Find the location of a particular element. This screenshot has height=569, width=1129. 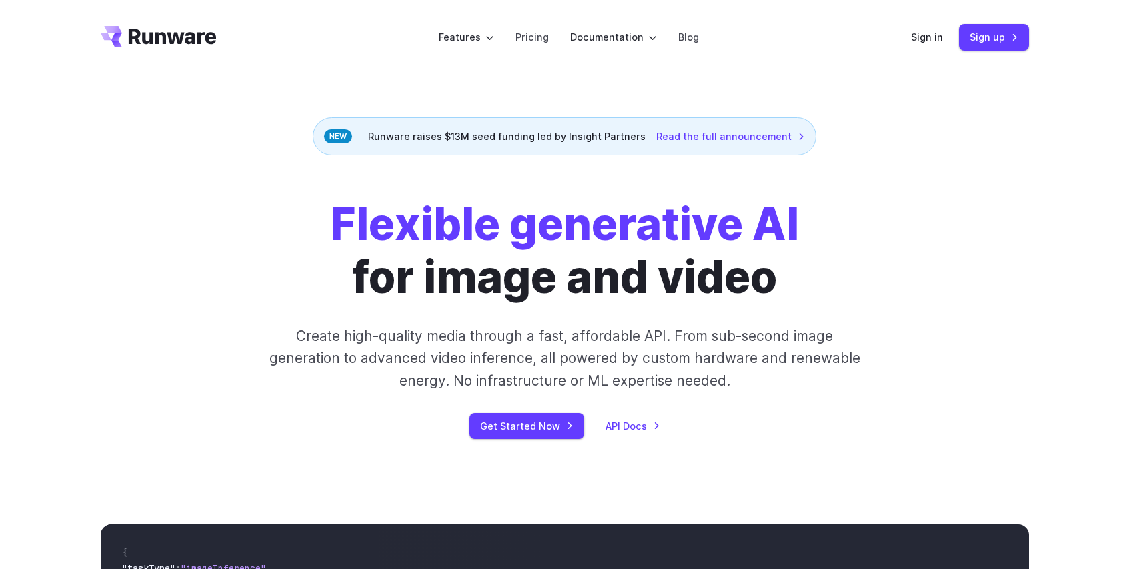

a: Sign up is located at coordinates (993, 37).